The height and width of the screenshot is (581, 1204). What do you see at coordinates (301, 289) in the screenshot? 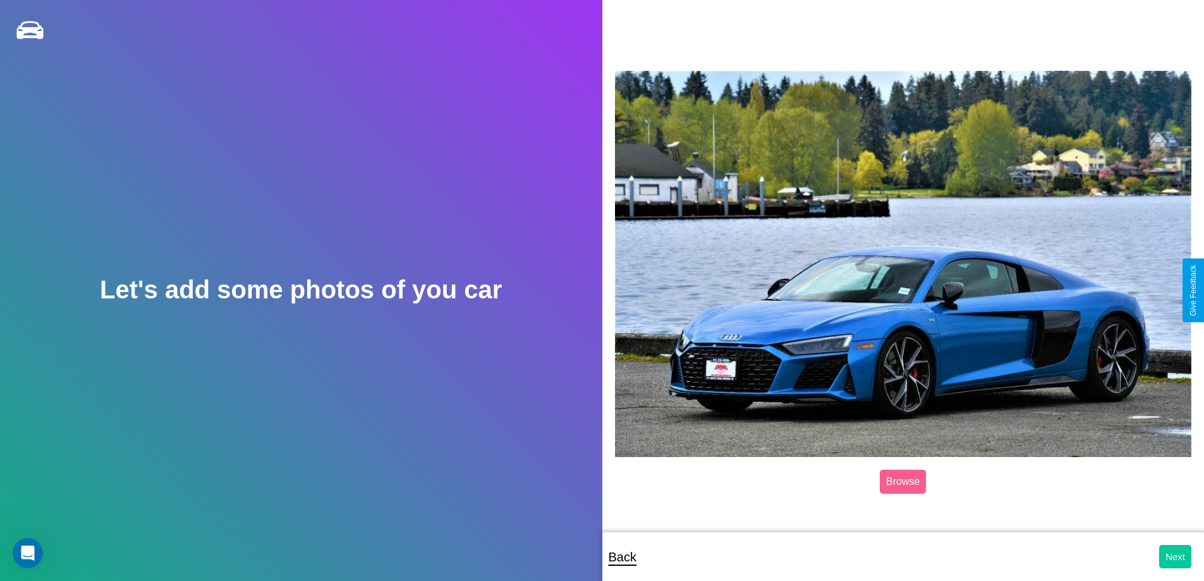
I see `h2: Let's add some photos of you car` at bounding box center [301, 289].